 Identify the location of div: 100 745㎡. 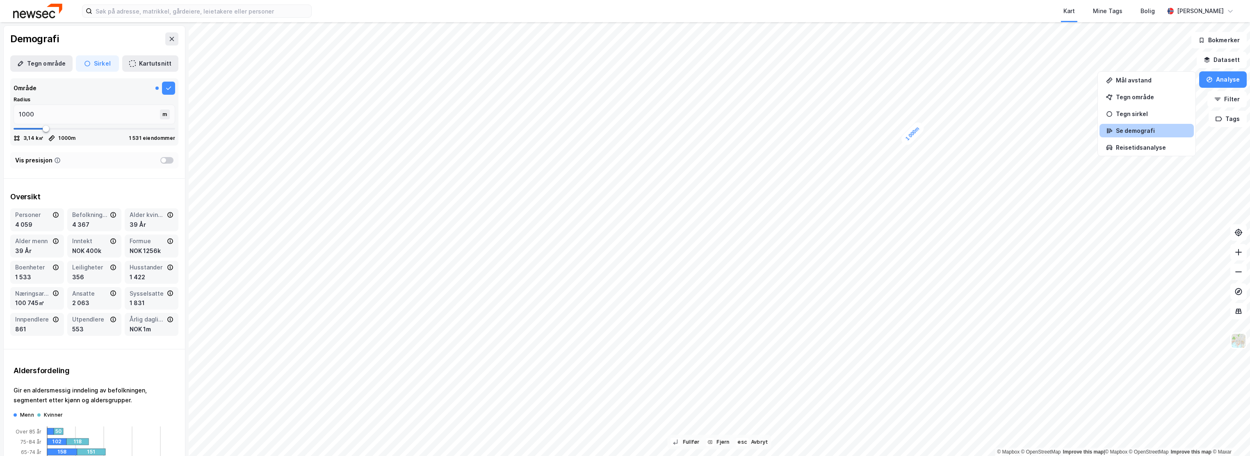
(37, 303).